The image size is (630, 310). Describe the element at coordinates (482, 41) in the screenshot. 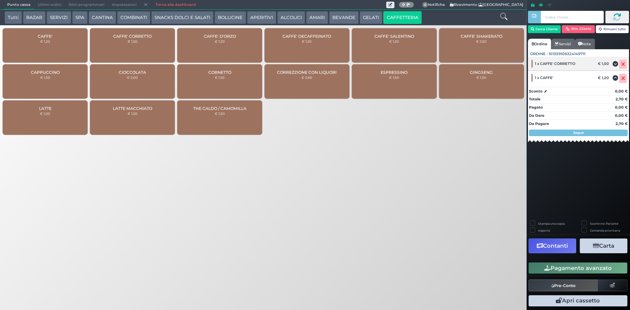

I see `small: € 2,50` at that location.